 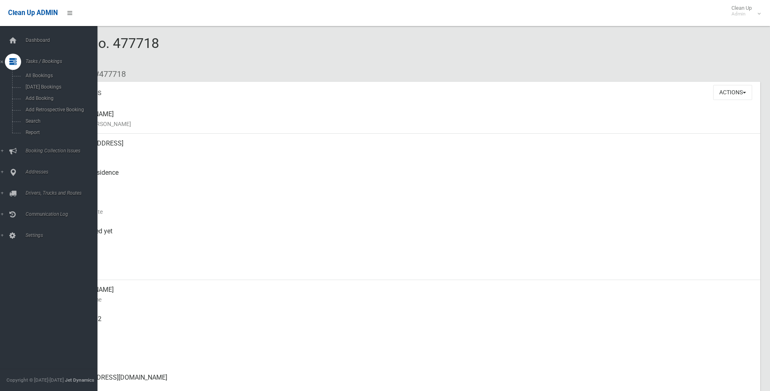 I want to click on span: Settings, so click(x=63, y=235).